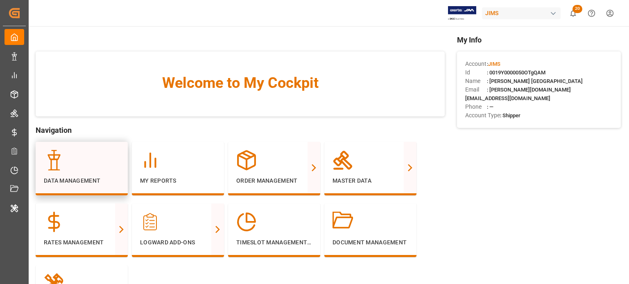  What do you see at coordinates (494, 64) in the screenshot?
I see `span: JIMS` at bounding box center [494, 64].